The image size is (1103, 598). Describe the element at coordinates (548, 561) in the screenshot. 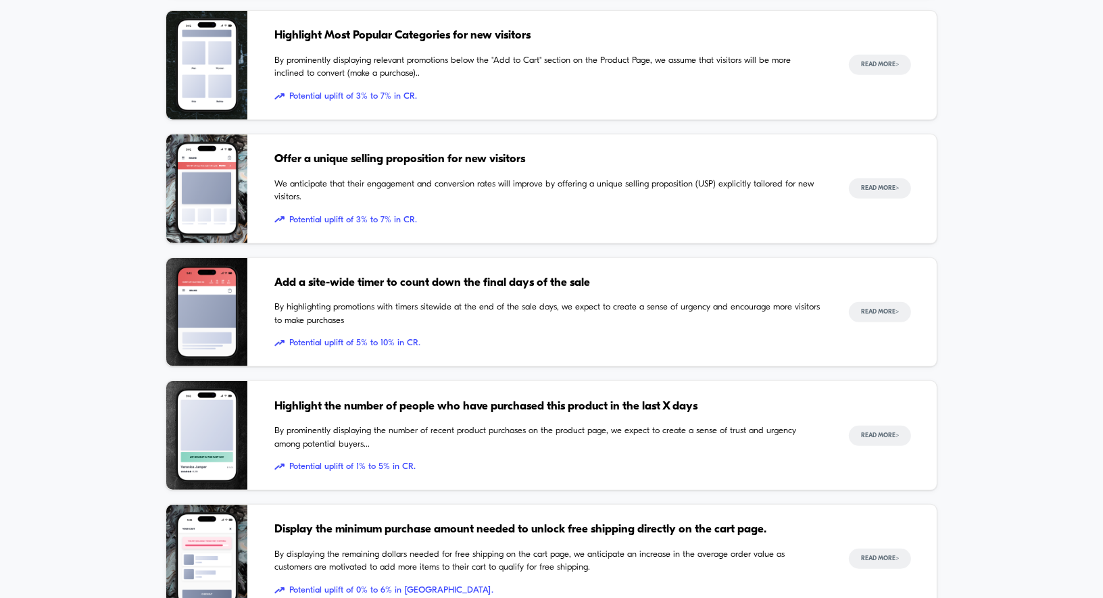

I see `span: By displaying the remaining dollars needed for free shipping on the cart page, we anticipate an i...` at that location.